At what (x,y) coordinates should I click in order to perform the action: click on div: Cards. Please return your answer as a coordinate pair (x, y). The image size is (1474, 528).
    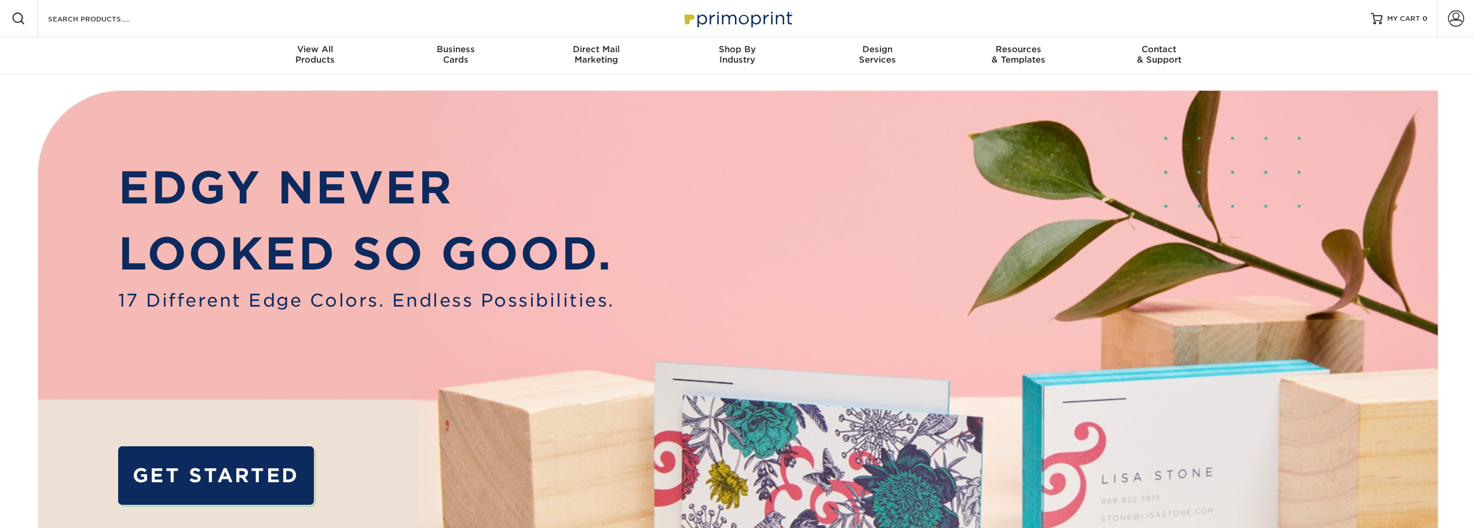
    Looking at the image, I should click on (455, 54).